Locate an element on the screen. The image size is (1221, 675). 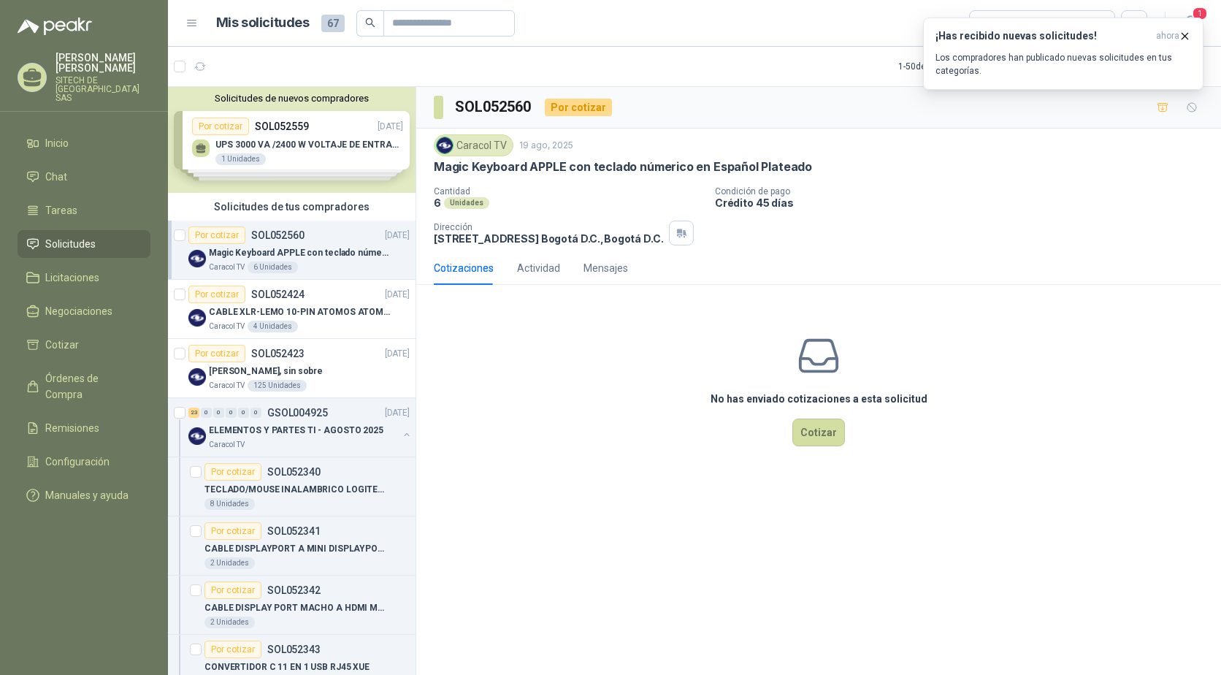
a: Configuración is located at coordinates (84, 462).